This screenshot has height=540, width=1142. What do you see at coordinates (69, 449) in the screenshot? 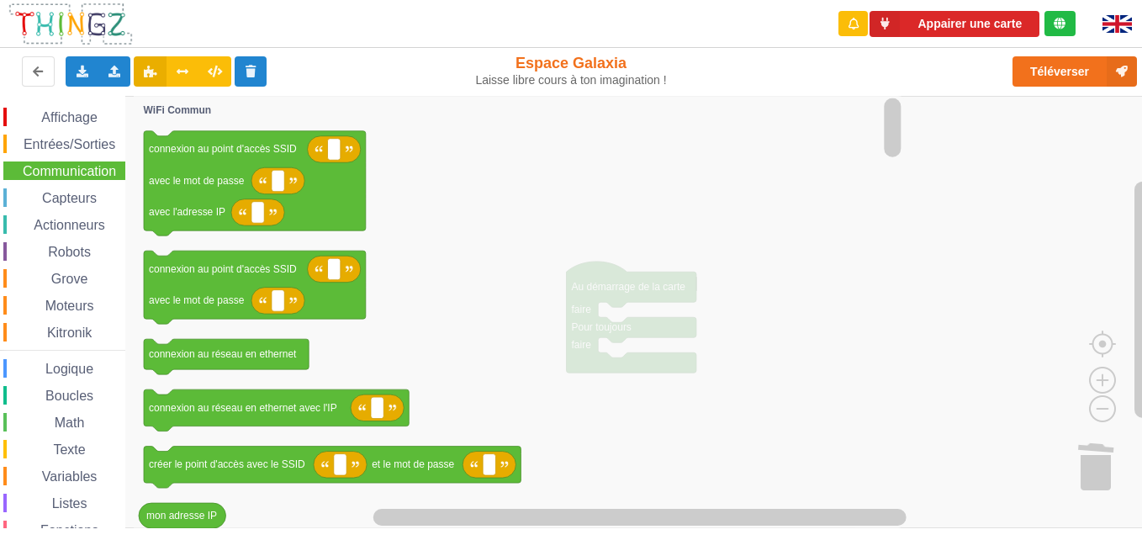
I see `span: Texte` at bounding box center [69, 449].